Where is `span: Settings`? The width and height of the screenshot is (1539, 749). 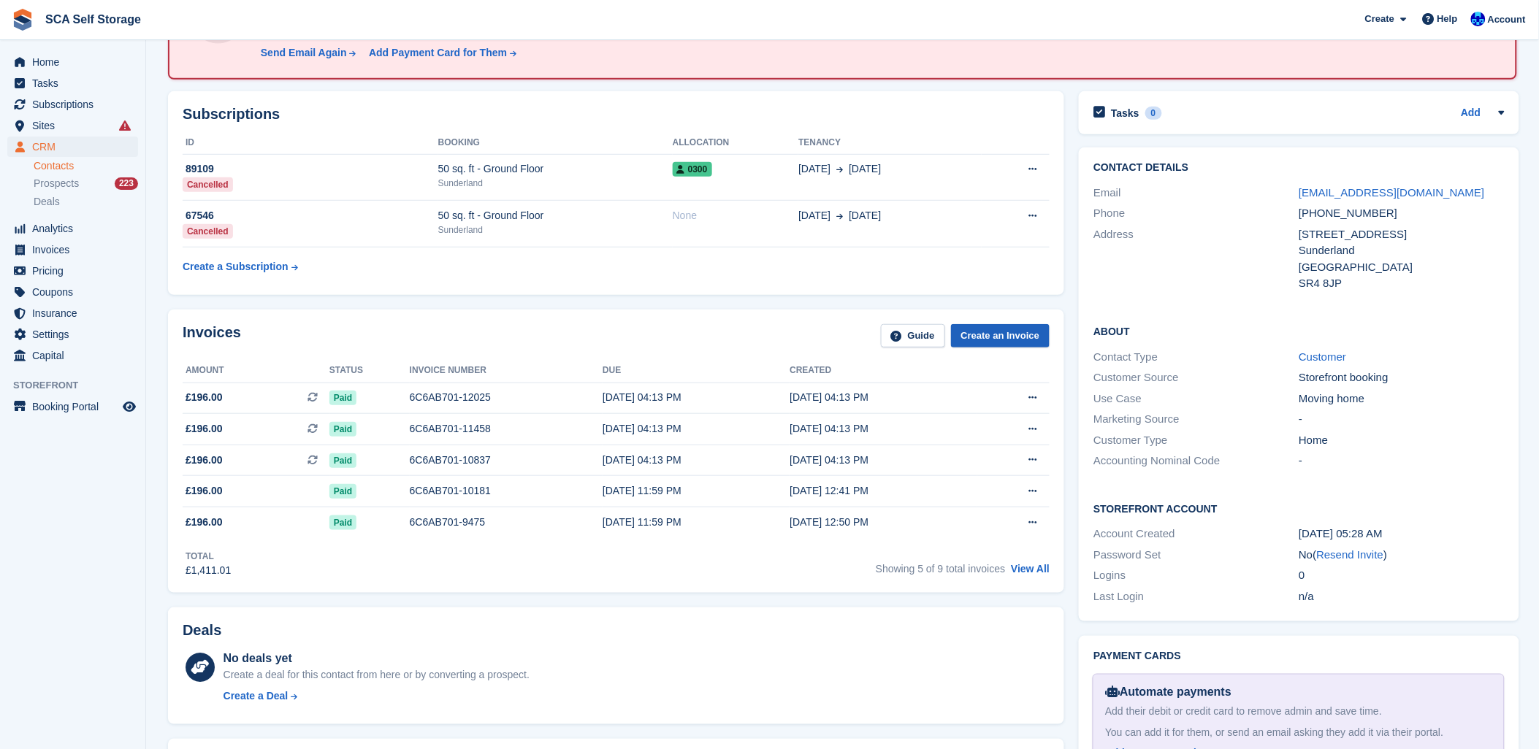 span: Settings is located at coordinates (76, 334).